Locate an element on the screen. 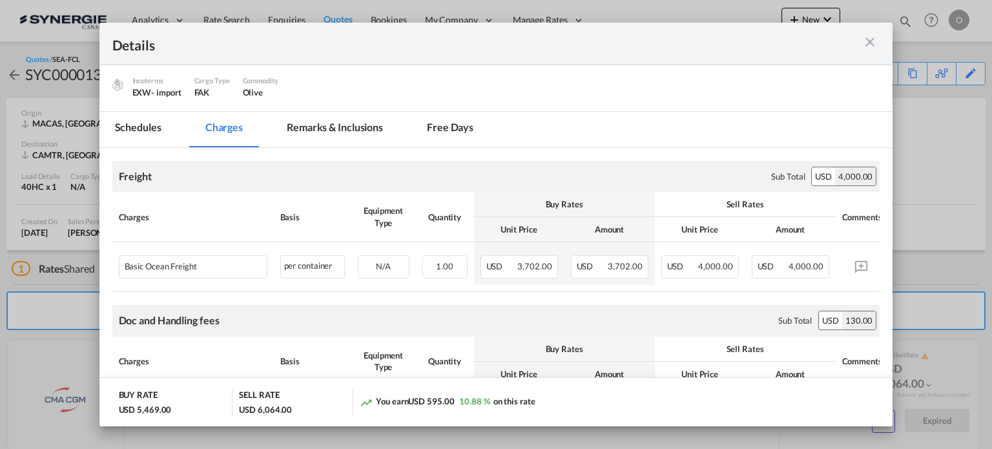 This screenshot has width=992, height=449. md-tab-item: Remarks & Inclusions is located at coordinates (335, 129).